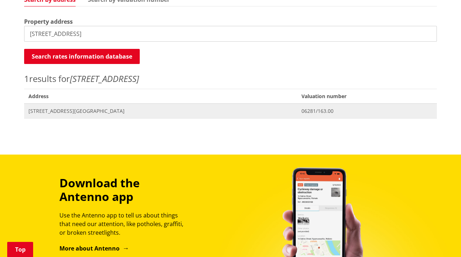  I want to click on label: Property address, so click(48, 22).